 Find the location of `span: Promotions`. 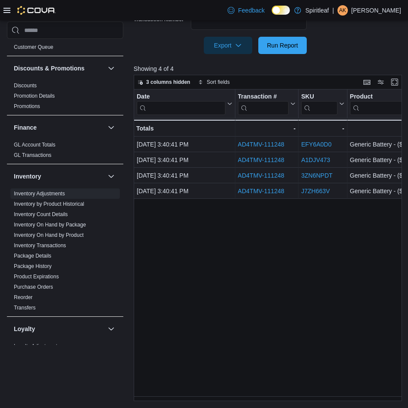

span: Promotions is located at coordinates (27, 106).